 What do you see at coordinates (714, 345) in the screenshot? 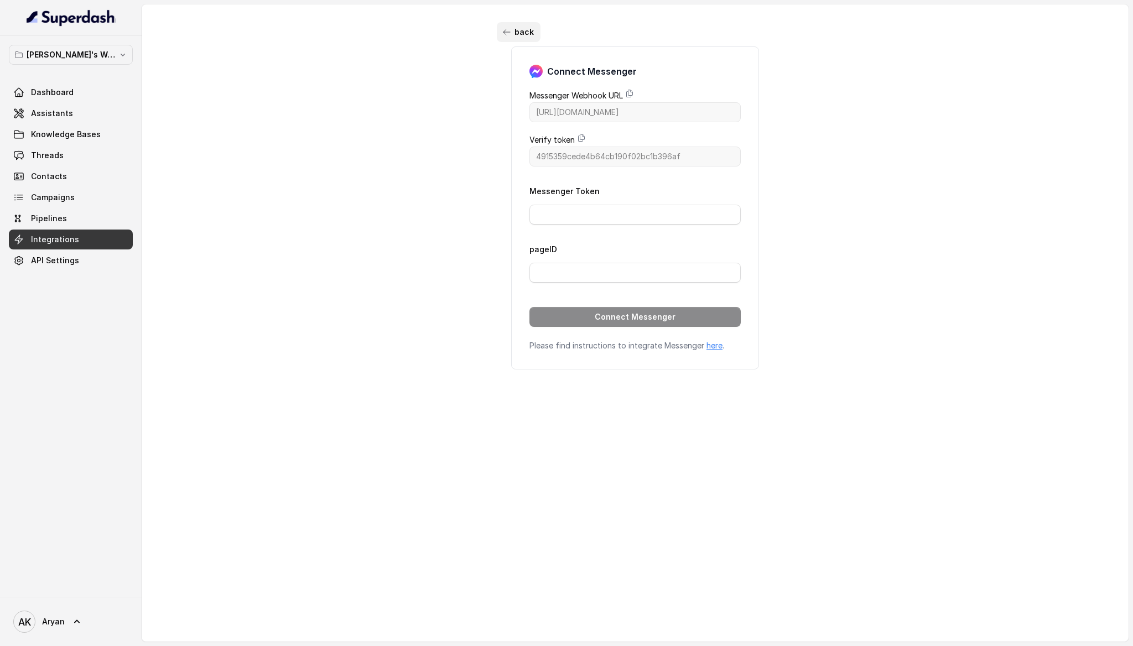
I see `a: here` at bounding box center [714, 345].